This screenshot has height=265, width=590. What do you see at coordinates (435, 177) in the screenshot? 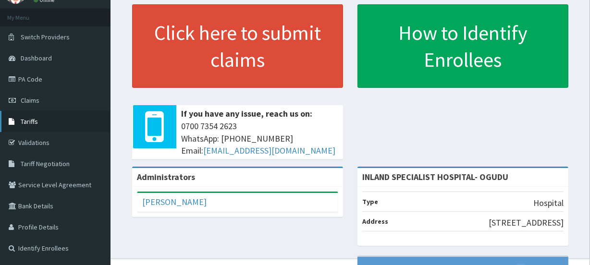
I see `strong: INLAND SPECIALIST HOSPITAL- OGUDU` at bounding box center [435, 177].